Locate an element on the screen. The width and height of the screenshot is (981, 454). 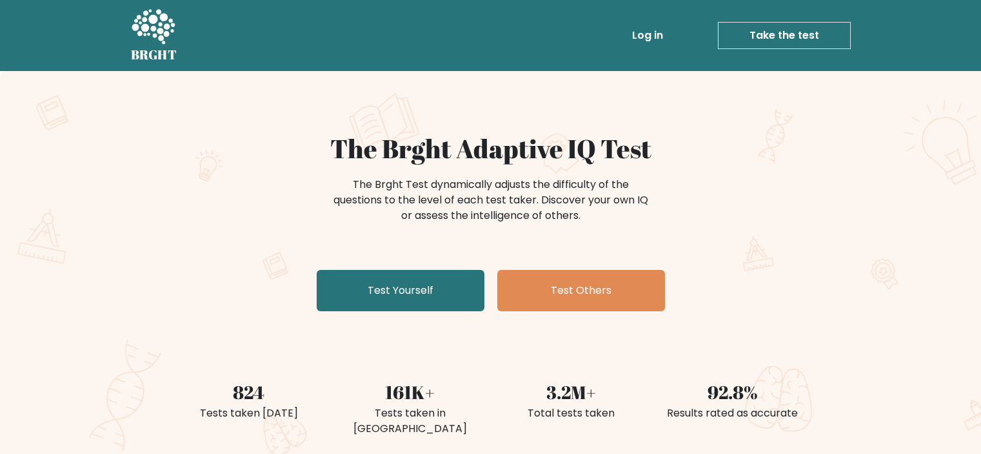
a: BRGHT is located at coordinates (154, 35).